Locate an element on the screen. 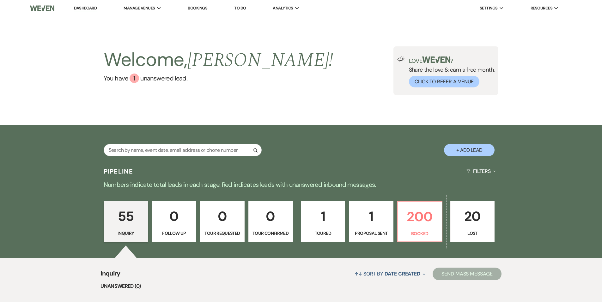 This screenshot has height=302, width=602. span: Settings is located at coordinates (488, 8).